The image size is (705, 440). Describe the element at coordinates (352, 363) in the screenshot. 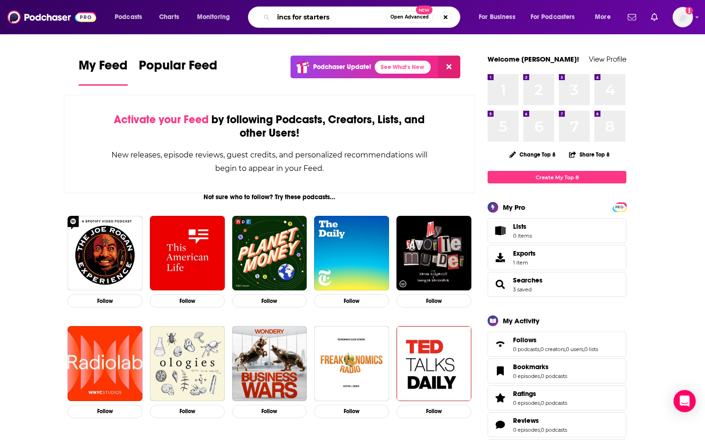

I see `img: Freakonomics Radio` at that location.